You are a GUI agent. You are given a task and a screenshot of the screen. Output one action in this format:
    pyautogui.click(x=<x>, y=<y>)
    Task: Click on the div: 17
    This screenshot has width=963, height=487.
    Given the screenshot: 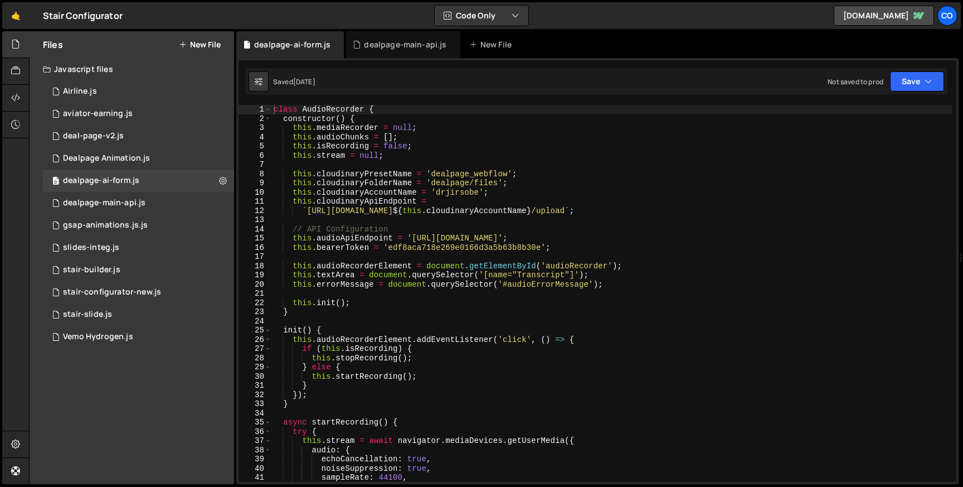 What is the action you would take?
    pyautogui.click(x=255, y=256)
    